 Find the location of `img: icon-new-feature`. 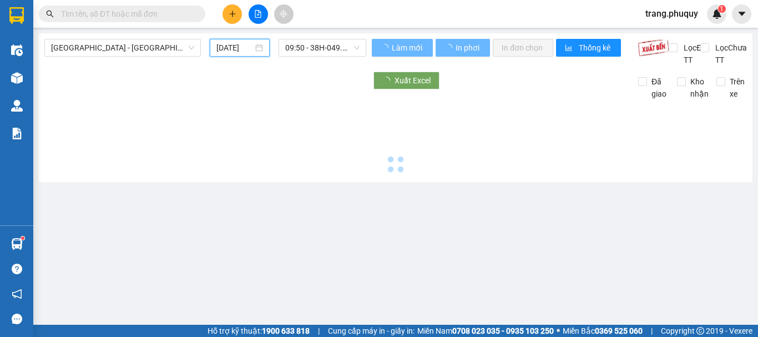

img: icon-new-feature is located at coordinates (717, 14).